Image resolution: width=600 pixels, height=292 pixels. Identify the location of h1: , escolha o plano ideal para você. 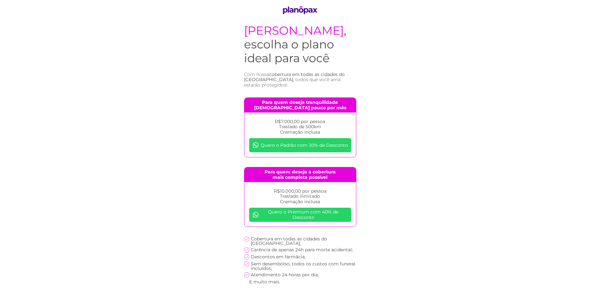
(300, 45).